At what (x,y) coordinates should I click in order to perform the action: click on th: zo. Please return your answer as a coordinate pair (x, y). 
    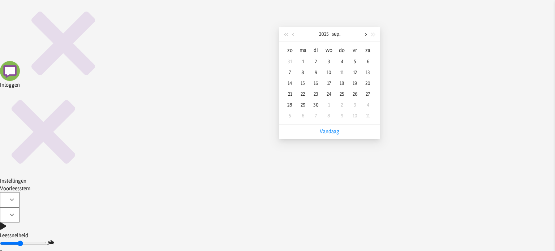
    Looking at the image, I should click on (290, 50).